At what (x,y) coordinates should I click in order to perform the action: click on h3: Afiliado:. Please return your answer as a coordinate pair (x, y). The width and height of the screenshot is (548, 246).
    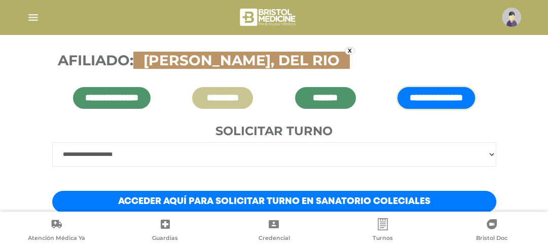
    Looking at the image, I should click on (274, 61).